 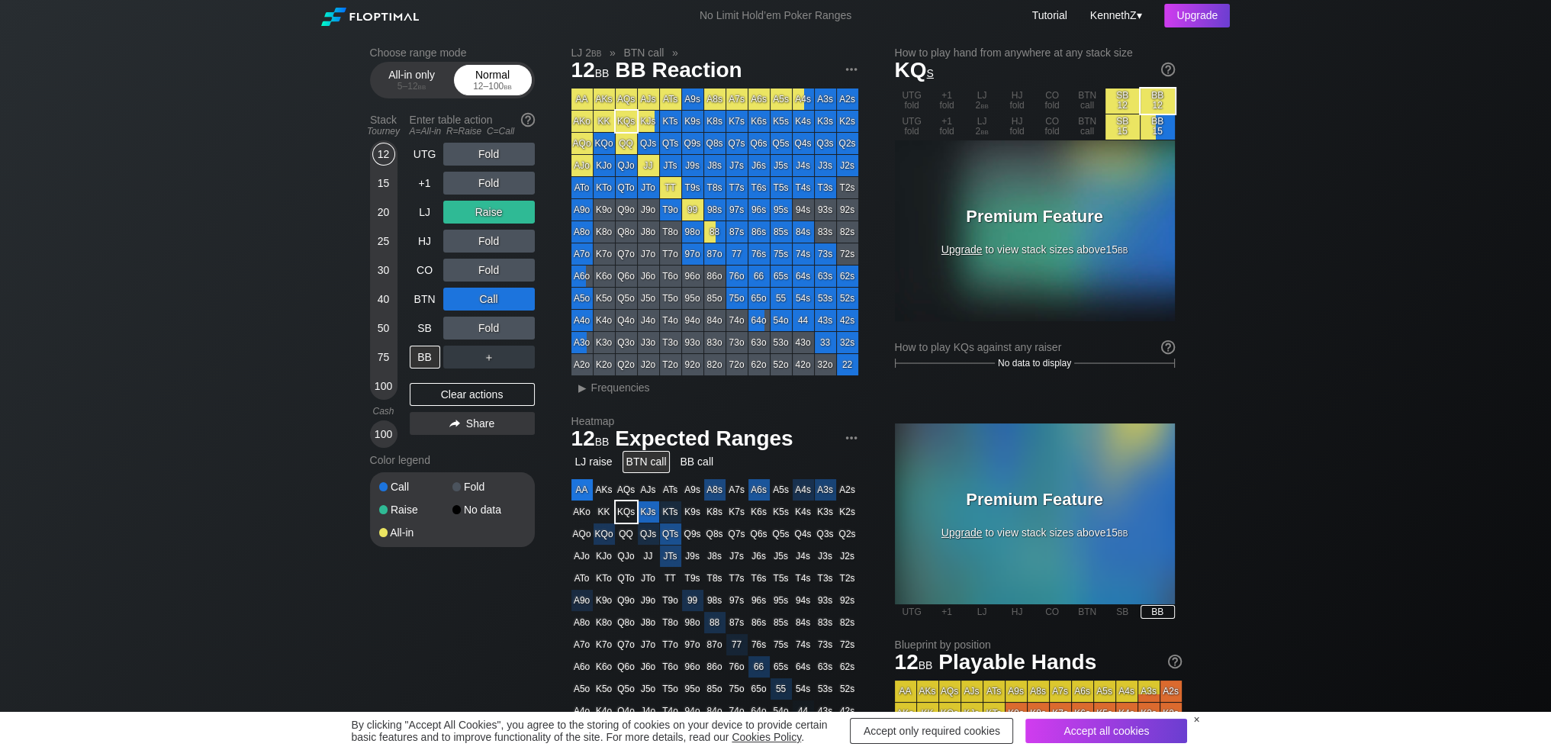 I want to click on div: 94s, so click(x=803, y=210).